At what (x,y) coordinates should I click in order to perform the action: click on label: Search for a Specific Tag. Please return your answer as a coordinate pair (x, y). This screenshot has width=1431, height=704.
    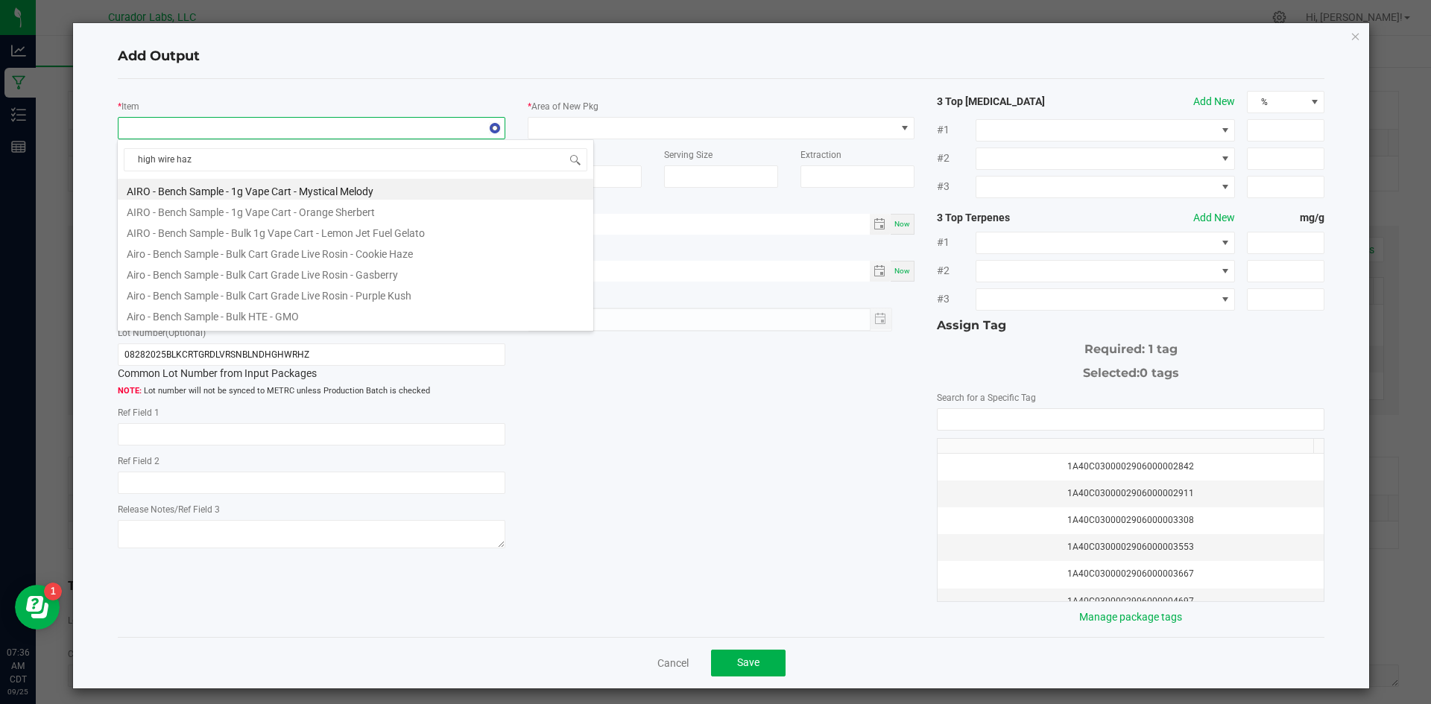
    Looking at the image, I should click on (986, 398).